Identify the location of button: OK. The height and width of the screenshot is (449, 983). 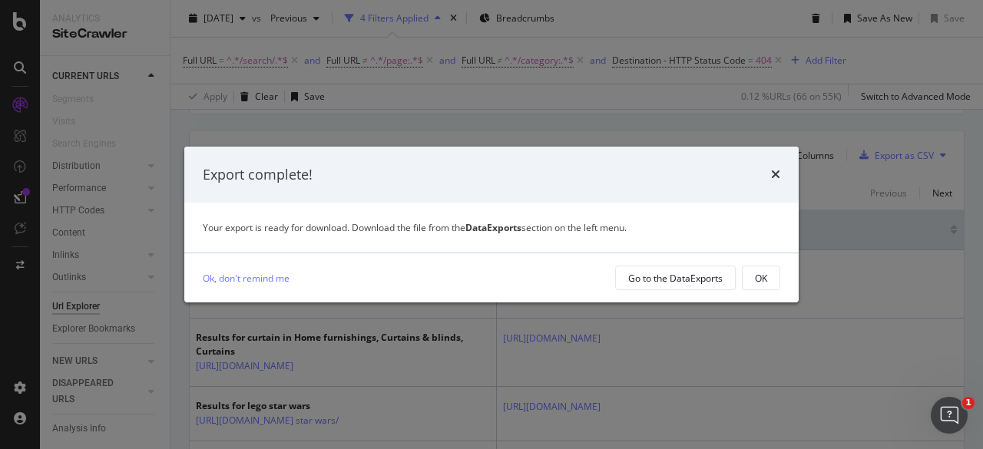
(761, 278).